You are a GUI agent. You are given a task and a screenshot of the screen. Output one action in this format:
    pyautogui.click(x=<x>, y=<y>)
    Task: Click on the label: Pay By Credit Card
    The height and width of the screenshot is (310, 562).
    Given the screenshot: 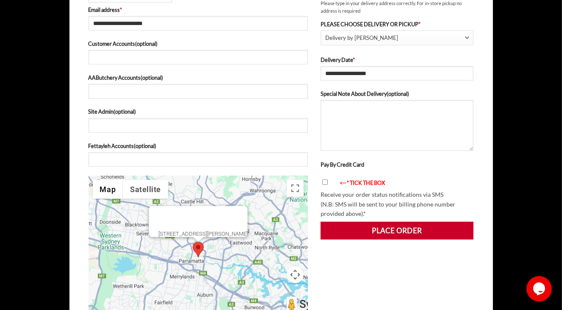 What is the action you would take?
    pyautogui.click(x=342, y=164)
    